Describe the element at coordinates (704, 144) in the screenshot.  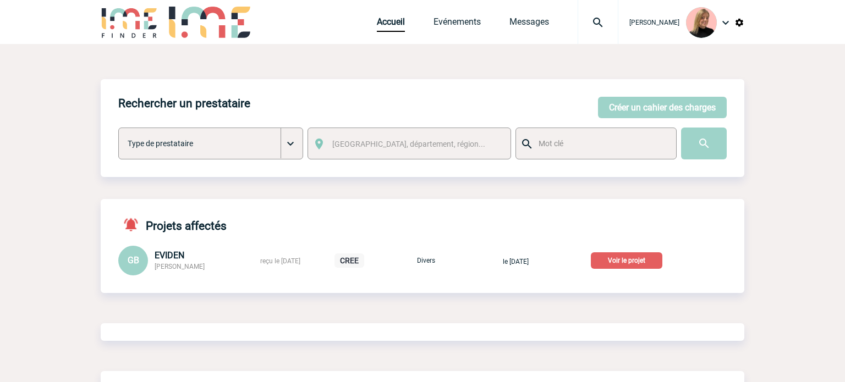
I see `input: Submit` at that location.